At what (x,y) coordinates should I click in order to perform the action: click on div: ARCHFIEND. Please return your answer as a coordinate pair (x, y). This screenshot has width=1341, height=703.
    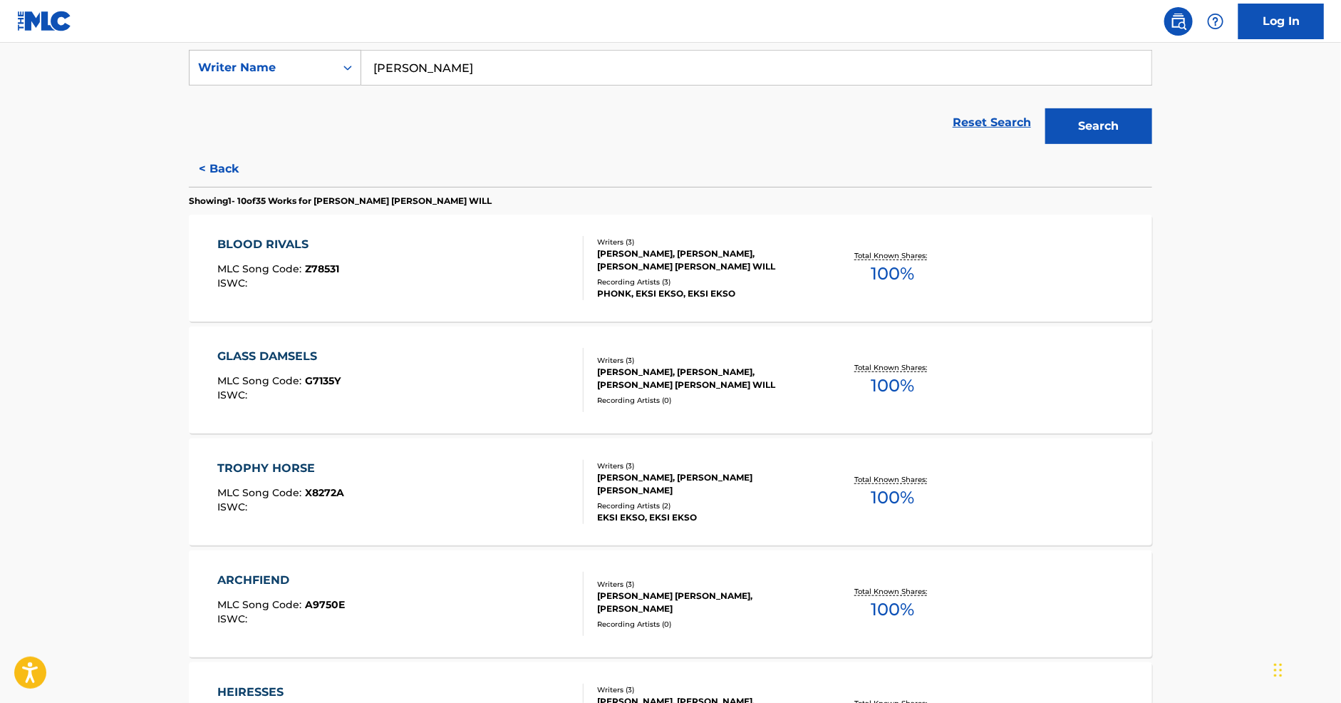
    Looking at the image, I should click on (281, 580).